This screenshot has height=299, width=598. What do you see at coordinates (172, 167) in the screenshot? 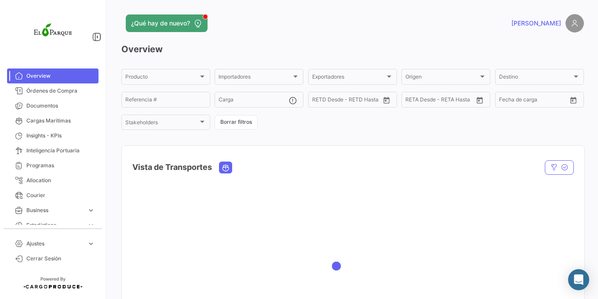
I see `h4: Vista de Transportes` at bounding box center [172, 167].